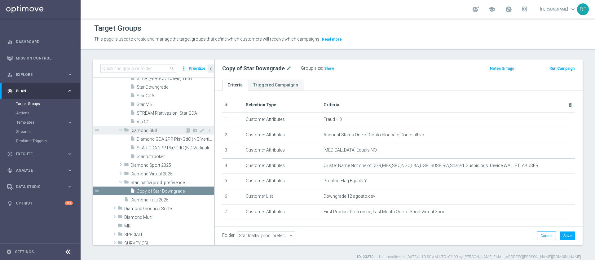 The image size is (595, 260). I want to click on i: Add Target group, so click(188, 130).